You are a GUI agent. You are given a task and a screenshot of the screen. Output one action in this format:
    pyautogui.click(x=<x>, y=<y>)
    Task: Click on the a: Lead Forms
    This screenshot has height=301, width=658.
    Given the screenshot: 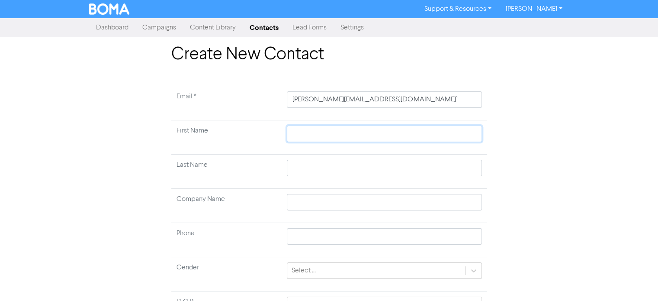 What is the action you would take?
    pyautogui.click(x=309, y=28)
    